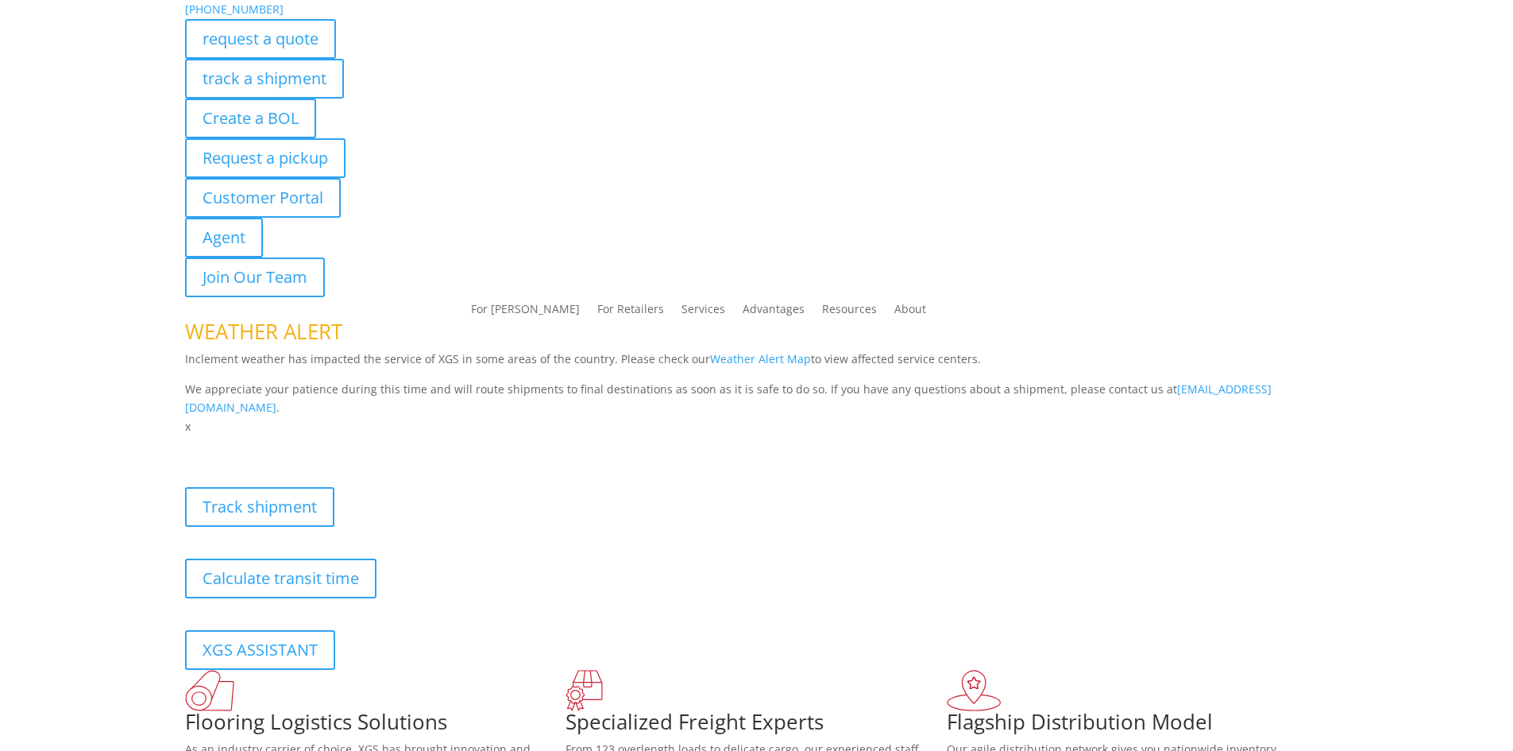 This screenshot has height=751, width=1513. I want to click on img: xgs-icon-flagship-distribution-model-red, so click(974, 690).